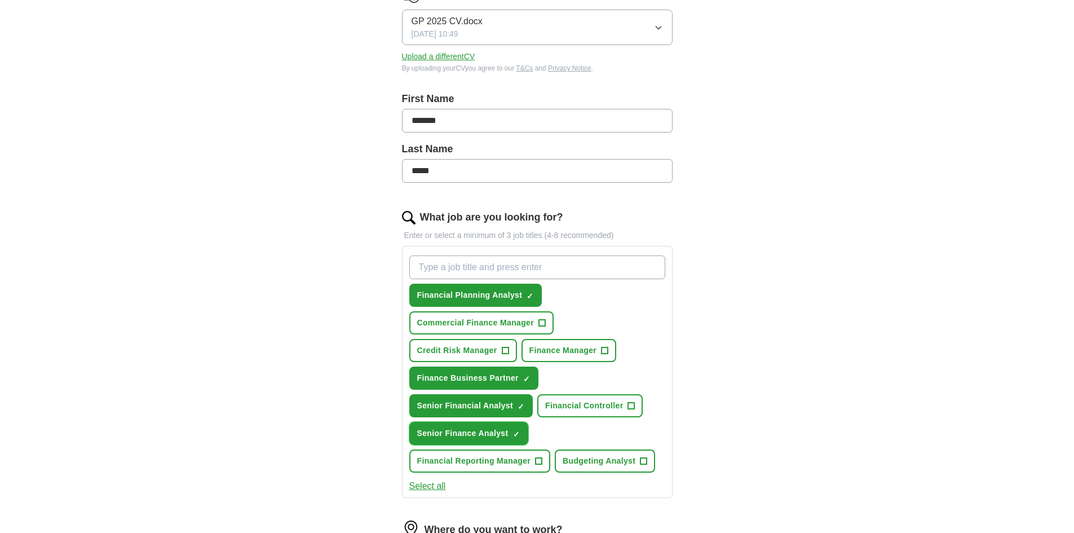 The image size is (1074, 533). Describe the element at coordinates (537, 267) in the screenshot. I see `input: Type a job title and press enter` at that location.